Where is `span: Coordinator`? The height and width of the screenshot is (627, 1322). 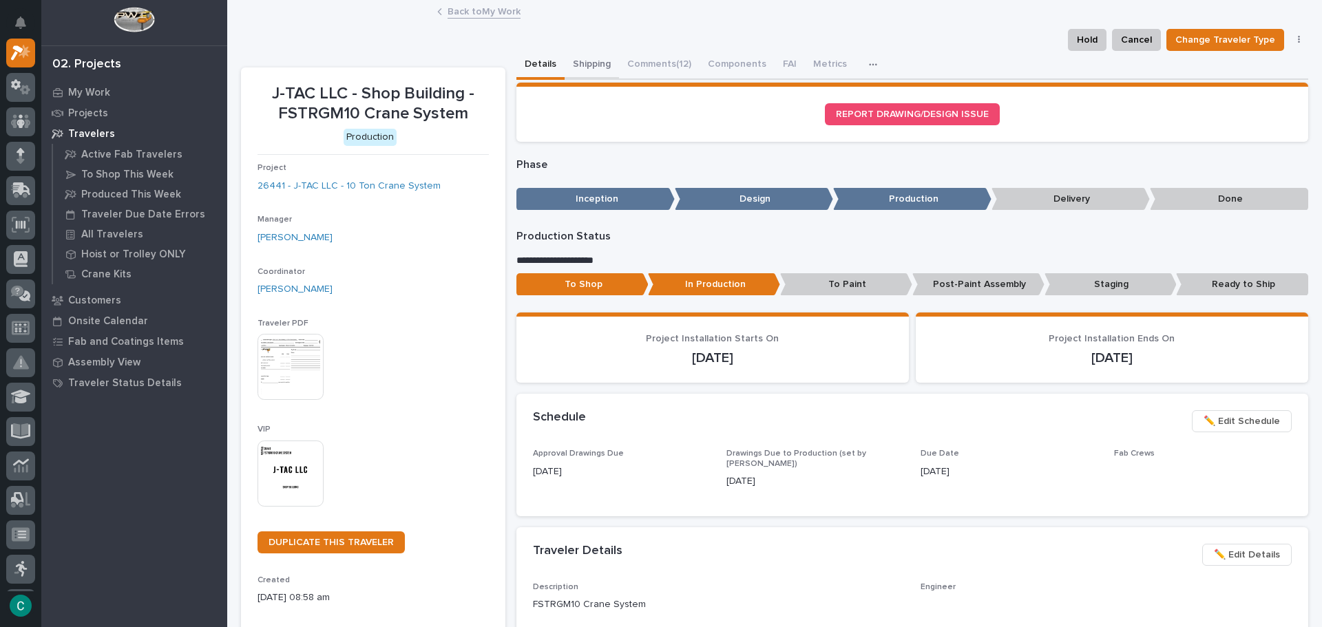 span: Coordinator is located at coordinates (281, 272).